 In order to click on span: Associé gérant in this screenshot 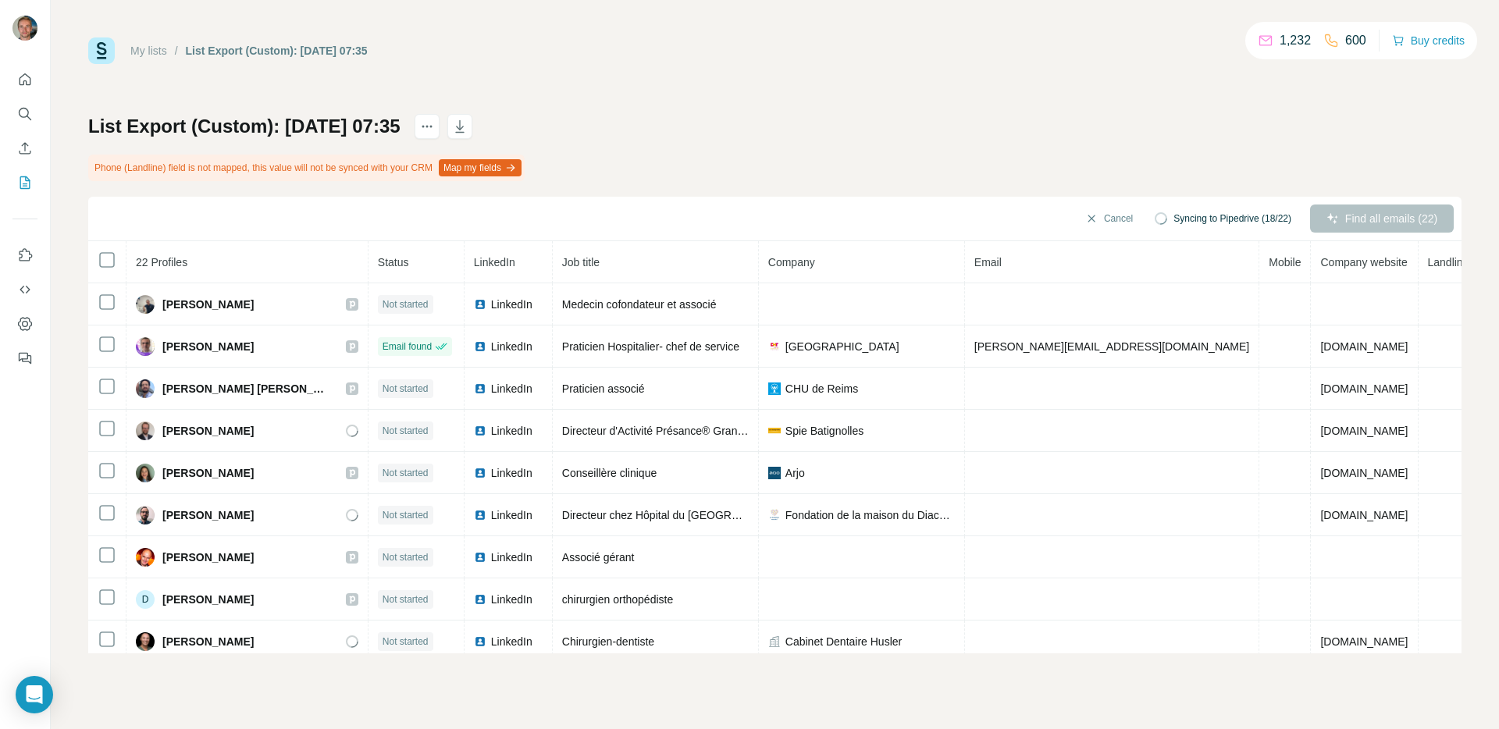, I will do `click(598, 557)`.